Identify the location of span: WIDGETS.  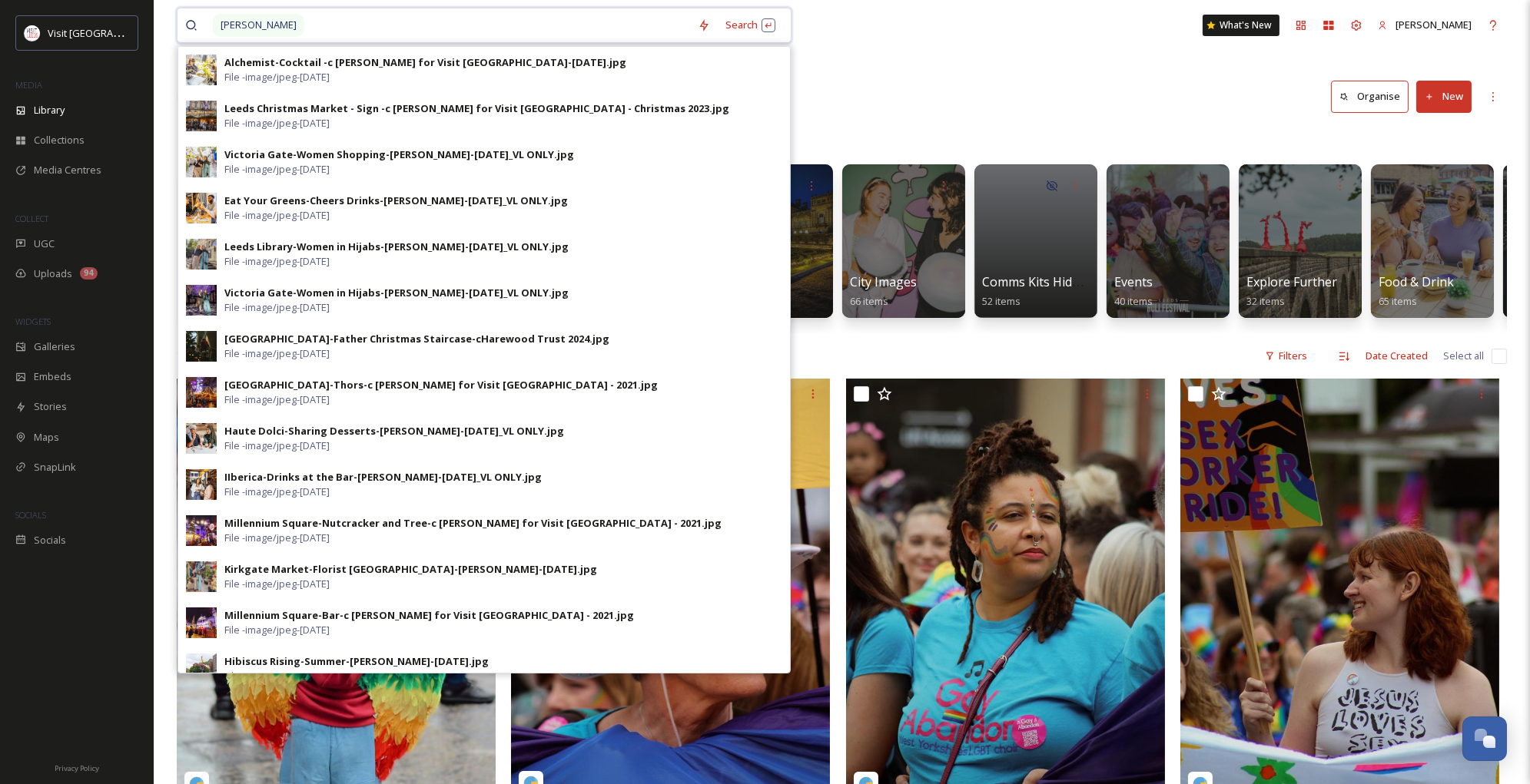
(33, 321).